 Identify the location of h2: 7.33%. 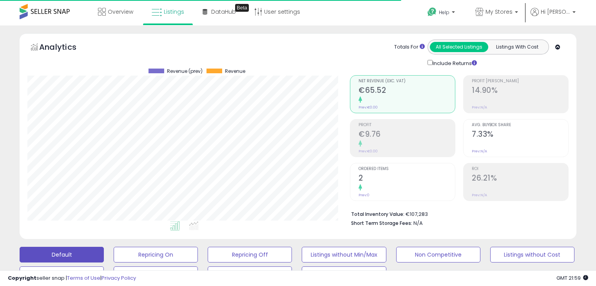
(520, 135).